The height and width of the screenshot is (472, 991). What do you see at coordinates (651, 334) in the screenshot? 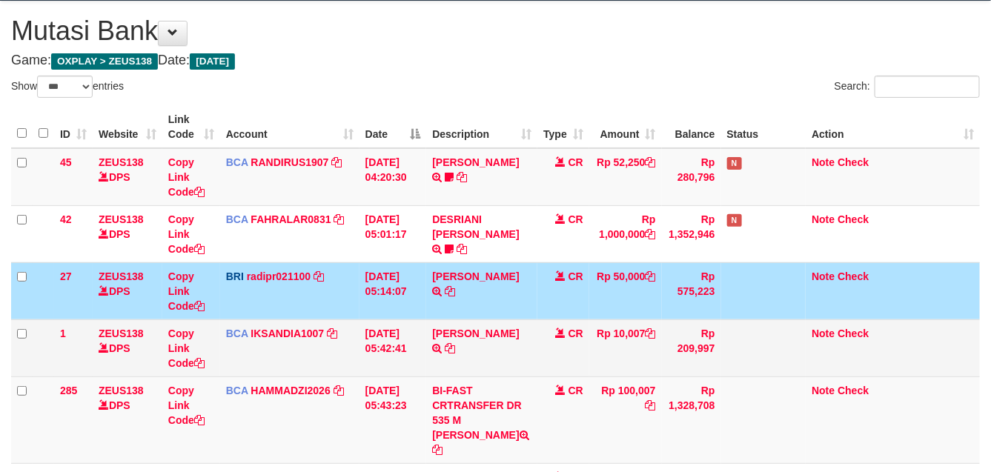
I see `a: Copy Rp 10,007 to clipboard` at bounding box center [651, 334].